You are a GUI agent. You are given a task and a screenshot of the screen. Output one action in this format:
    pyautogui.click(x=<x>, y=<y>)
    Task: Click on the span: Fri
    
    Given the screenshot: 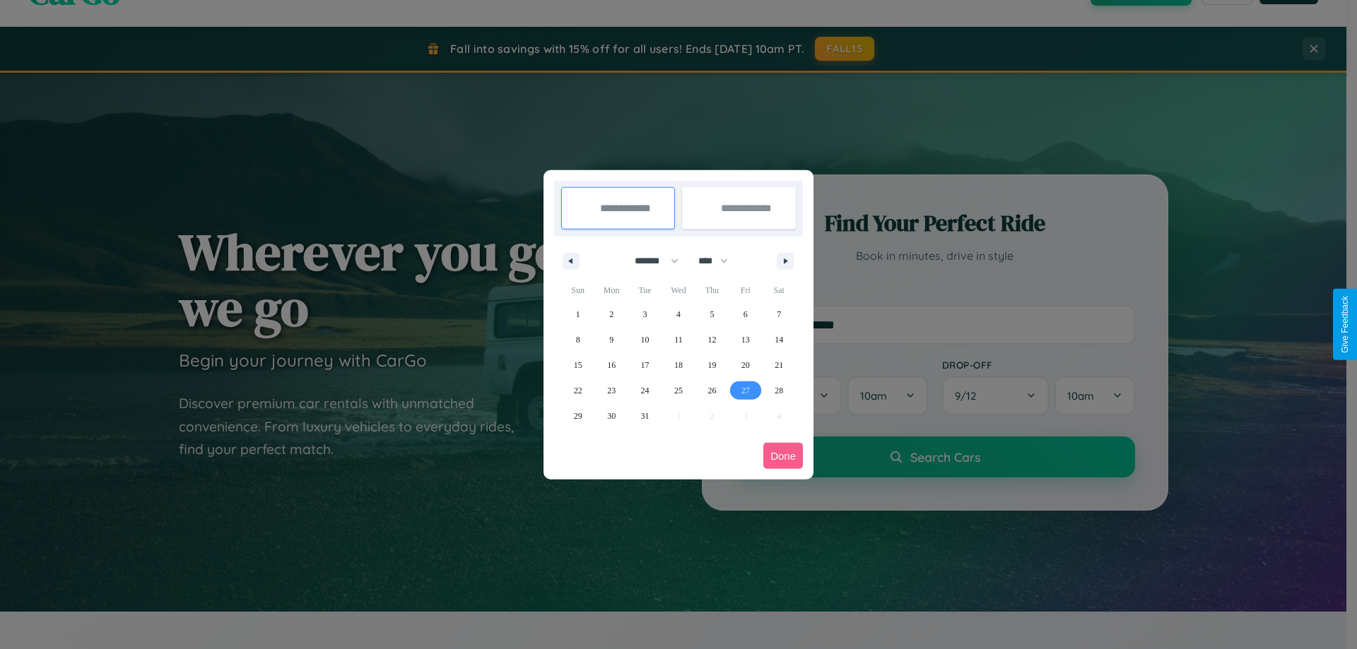 What is the action you would take?
    pyautogui.click(x=745, y=290)
    